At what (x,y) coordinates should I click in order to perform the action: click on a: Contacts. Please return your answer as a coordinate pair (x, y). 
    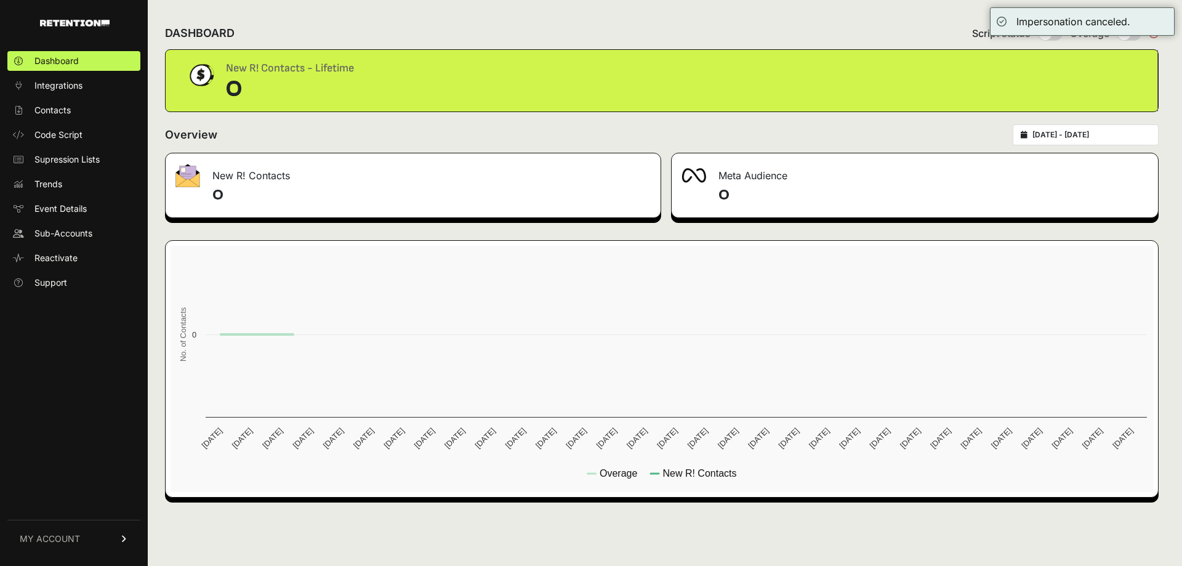
    Looking at the image, I should click on (74, 110).